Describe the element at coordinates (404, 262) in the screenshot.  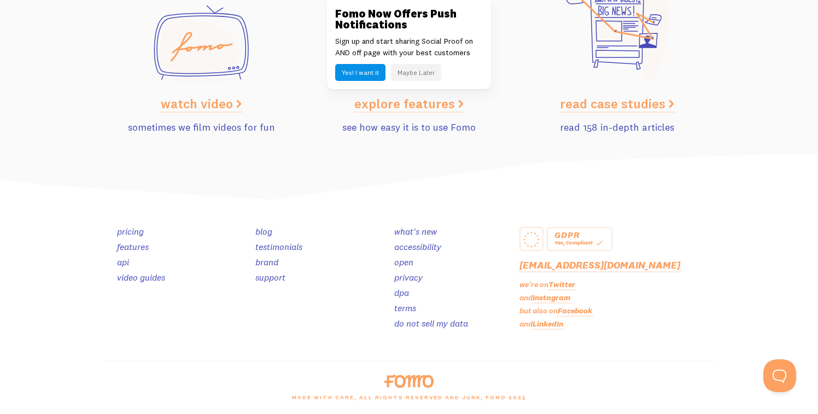
I see `a: open` at that location.